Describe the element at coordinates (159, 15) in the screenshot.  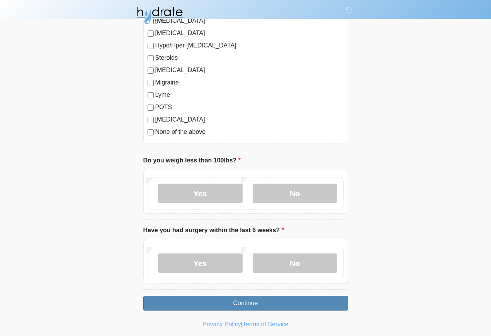
I see `img: Hydrate IV Bar - Fort Collins Logo` at that location.